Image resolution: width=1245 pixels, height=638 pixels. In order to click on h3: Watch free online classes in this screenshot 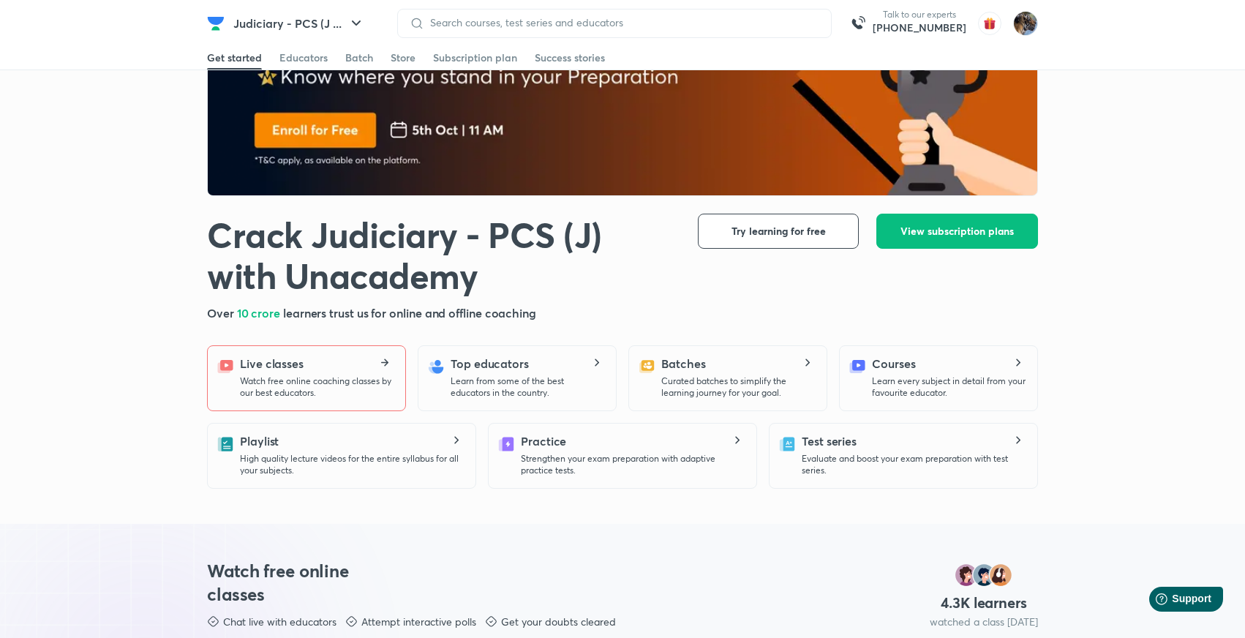, I will do `click(292, 582)`.